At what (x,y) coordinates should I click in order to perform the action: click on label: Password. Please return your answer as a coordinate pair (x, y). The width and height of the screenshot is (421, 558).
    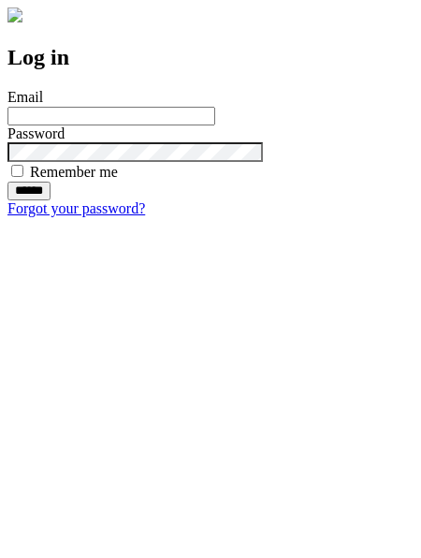
    Looking at the image, I should click on (36, 133).